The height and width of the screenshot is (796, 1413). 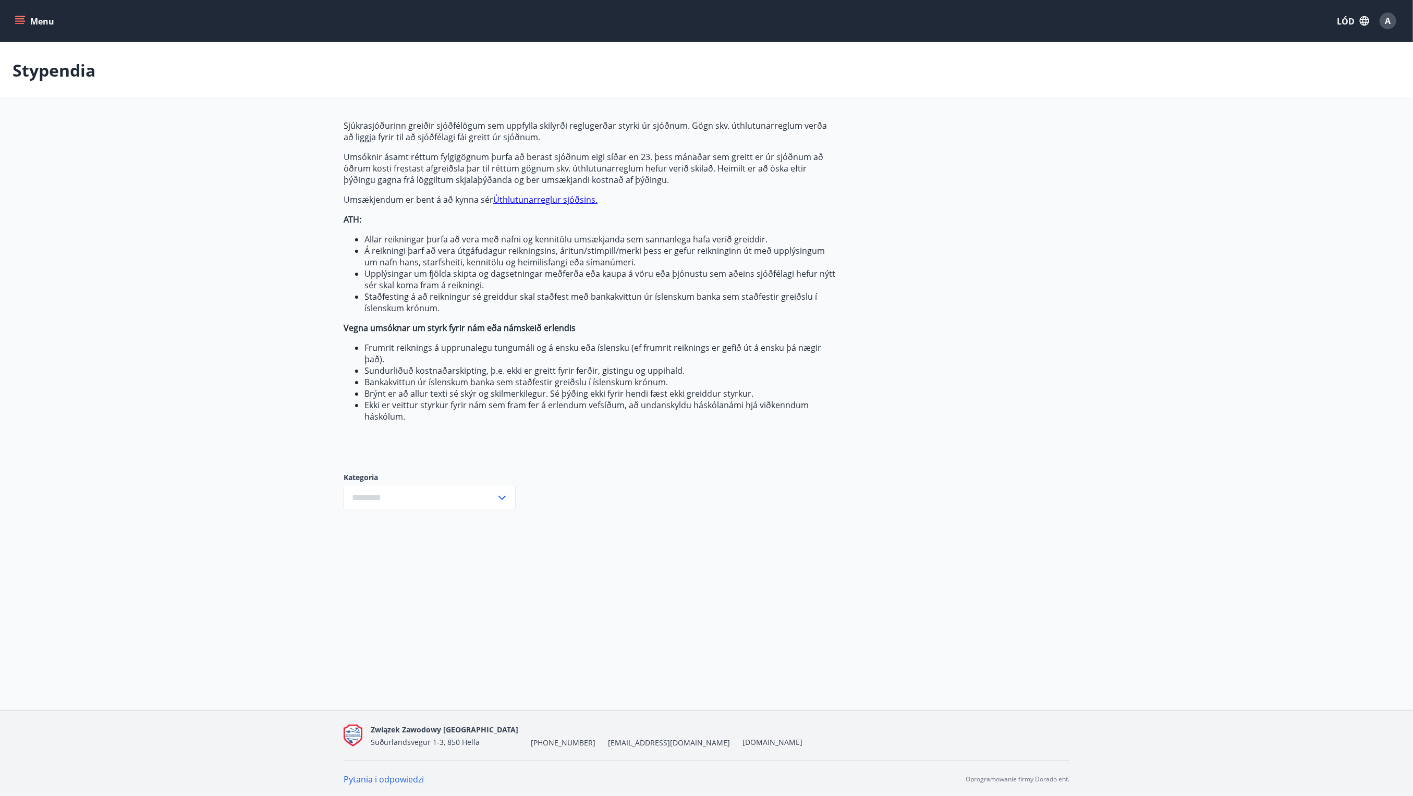 What do you see at coordinates (600, 257) in the screenshot?
I see `li: Á reikningi þarf að vera útgáfudagur reikningsins, áritun/stimpill/merki þess er gefur reikningin...` at bounding box center [600, 257].